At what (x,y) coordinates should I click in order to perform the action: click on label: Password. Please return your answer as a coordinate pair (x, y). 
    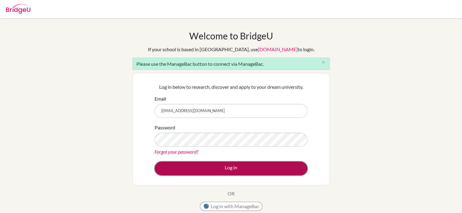
    Looking at the image, I should click on (165, 128).